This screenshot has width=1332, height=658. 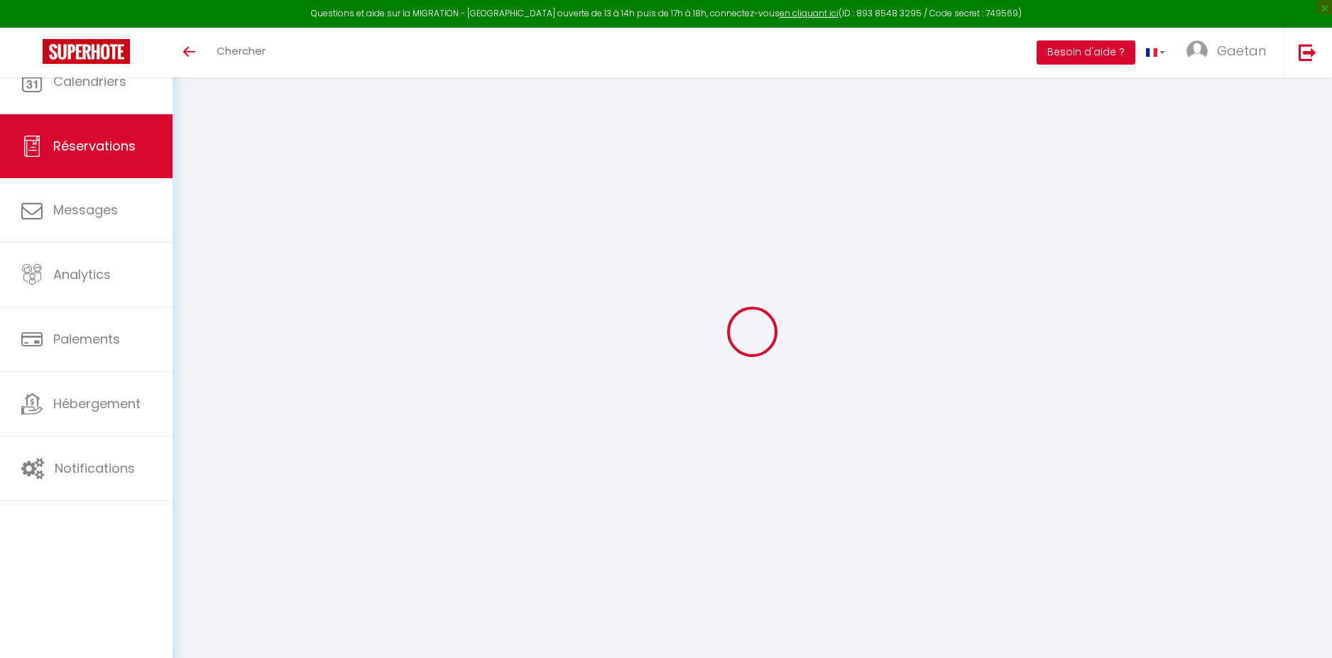 I want to click on span: Analytics, so click(x=82, y=274).